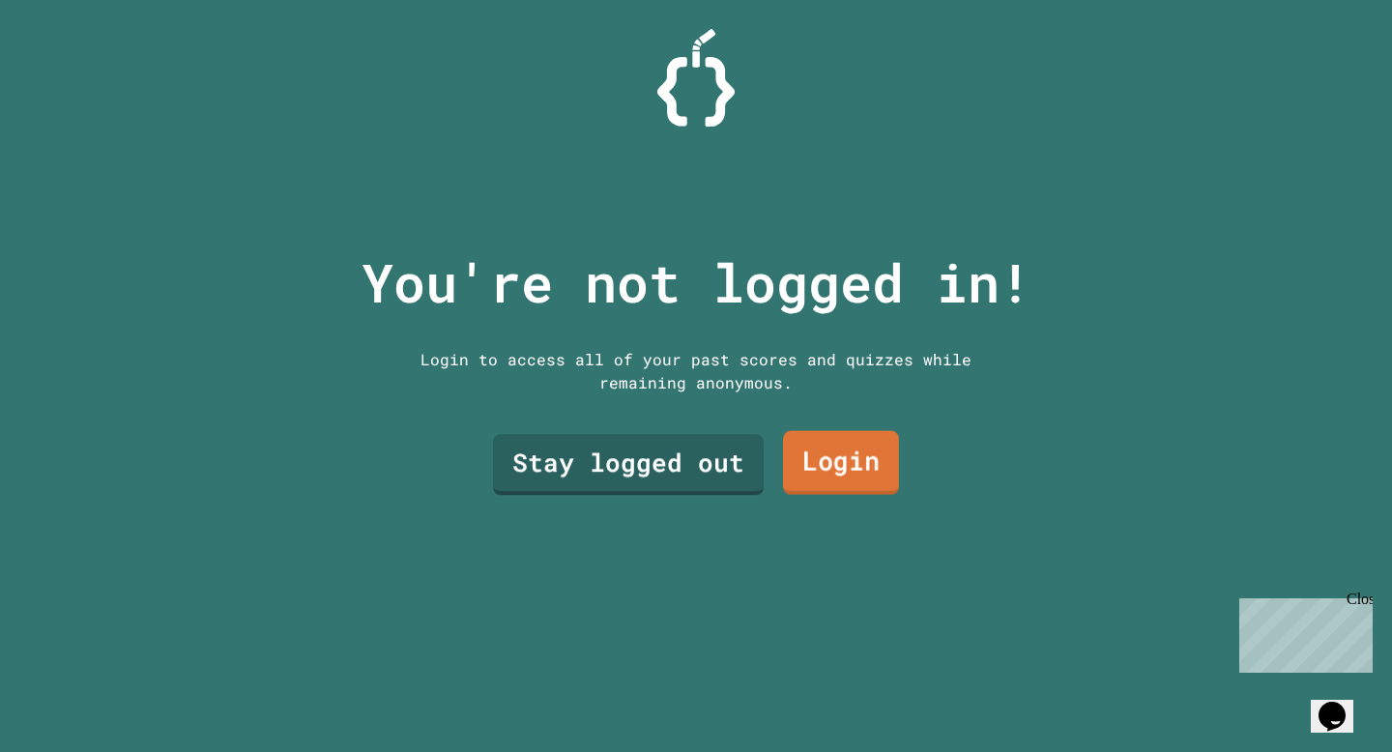  What do you see at coordinates (71, 65) in the screenshot?
I see `div: Chat with us now!Close` at bounding box center [71, 65].